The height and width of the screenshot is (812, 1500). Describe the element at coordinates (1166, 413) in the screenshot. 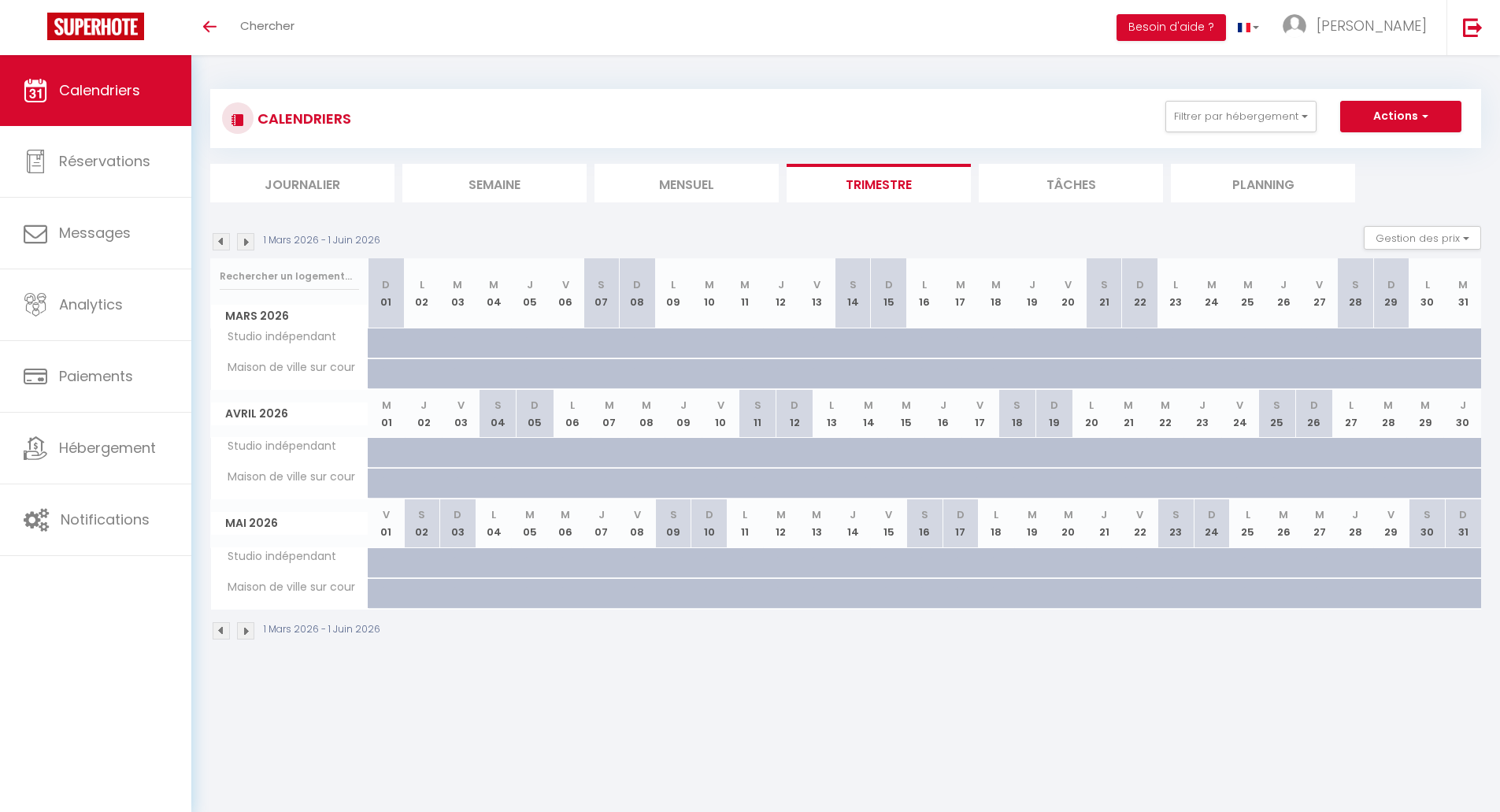

I see `th: 22` at that location.